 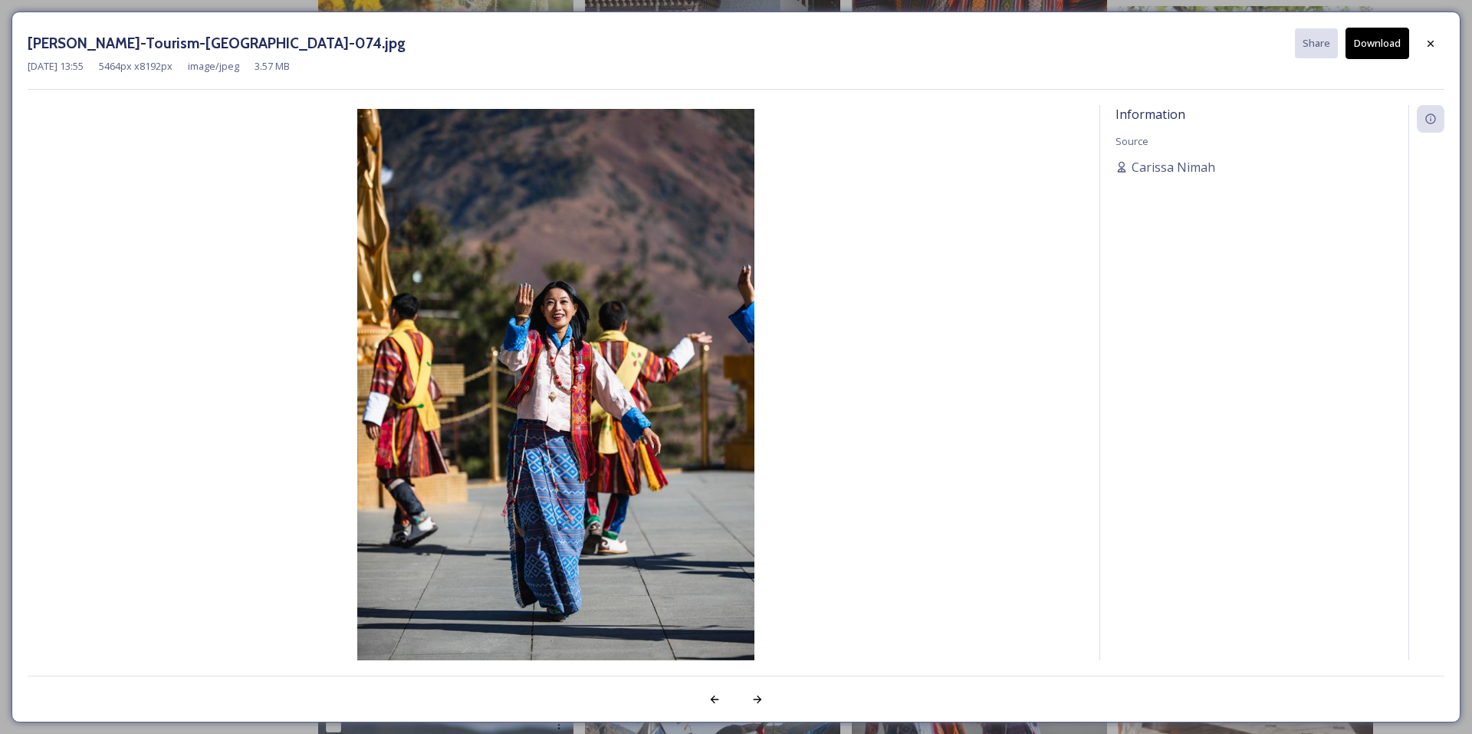 I want to click on img: Ben-Richards-Tourism-Bhutan-074.jpg, so click(x=556, y=406).